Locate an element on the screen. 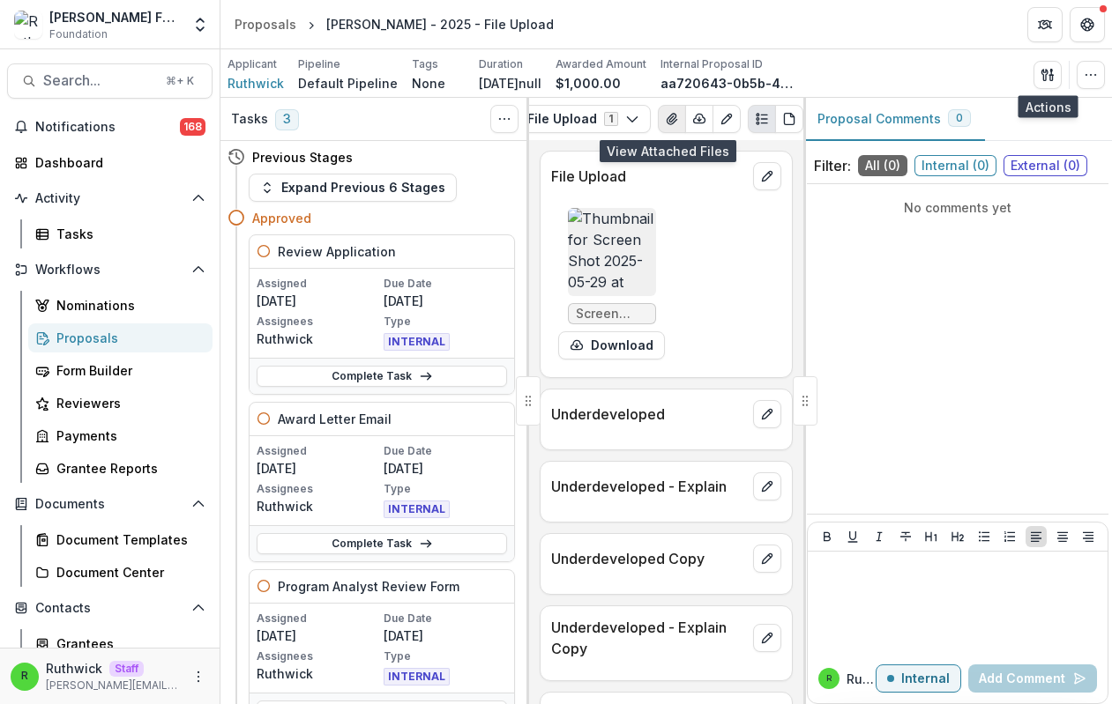 This screenshot has height=704, width=1112. p: Awarded Amount is located at coordinates (600, 64).